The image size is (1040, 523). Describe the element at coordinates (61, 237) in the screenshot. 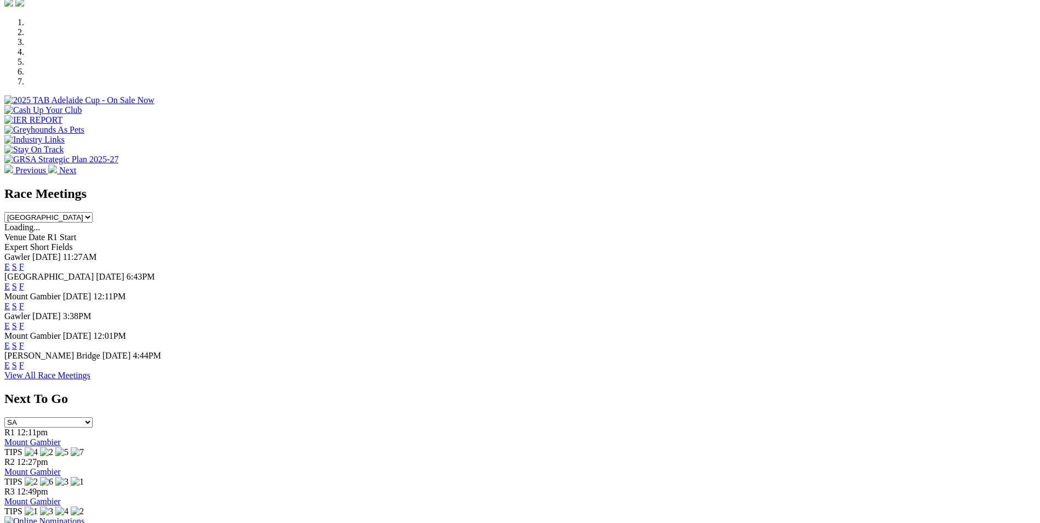

I see `span: R1 Start` at that location.